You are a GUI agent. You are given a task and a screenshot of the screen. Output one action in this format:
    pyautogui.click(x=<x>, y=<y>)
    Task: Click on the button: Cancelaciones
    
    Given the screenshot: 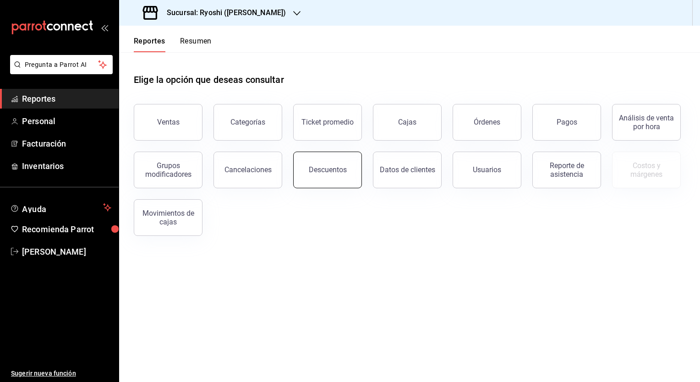 What is the action you would take?
    pyautogui.click(x=248, y=170)
    